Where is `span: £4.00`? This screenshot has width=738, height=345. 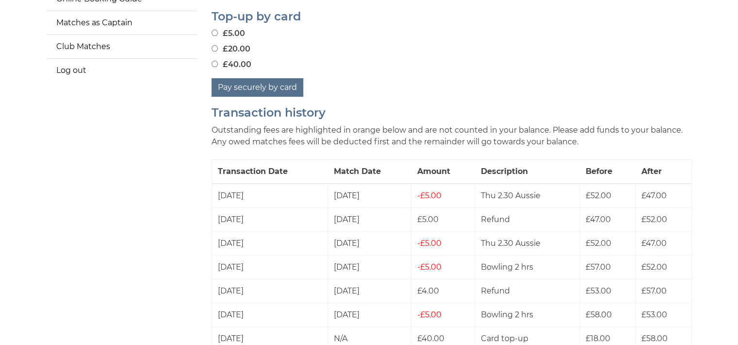 span: £4.00 is located at coordinates (428, 290).